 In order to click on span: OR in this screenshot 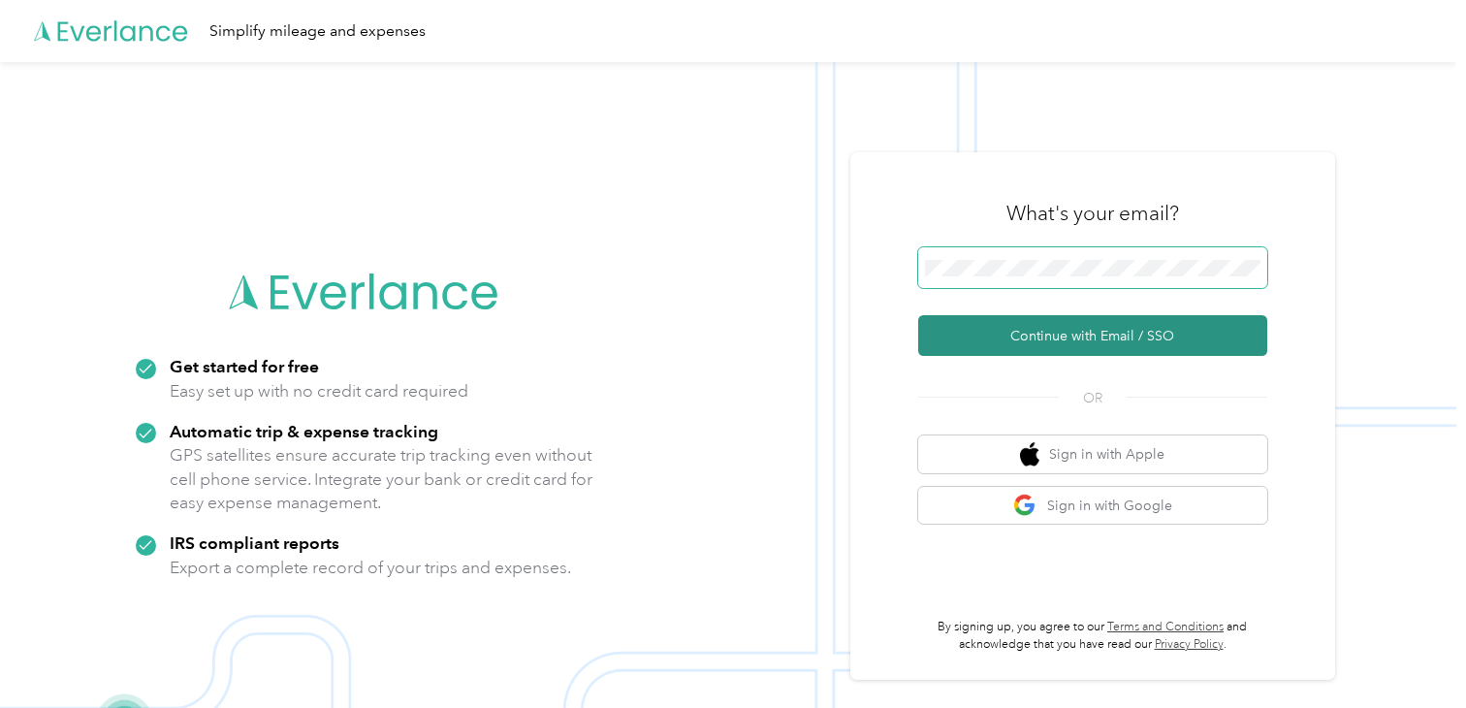, I will do `click(1093, 398)`.